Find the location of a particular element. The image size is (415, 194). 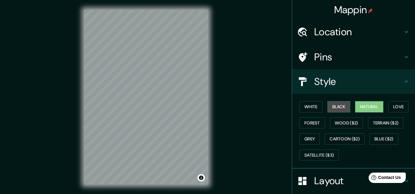

button: White is located at coordinates (311, 107).